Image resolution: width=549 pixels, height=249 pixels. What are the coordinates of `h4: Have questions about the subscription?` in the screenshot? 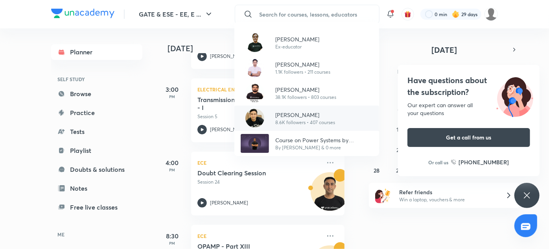 It's located at (469, 86).